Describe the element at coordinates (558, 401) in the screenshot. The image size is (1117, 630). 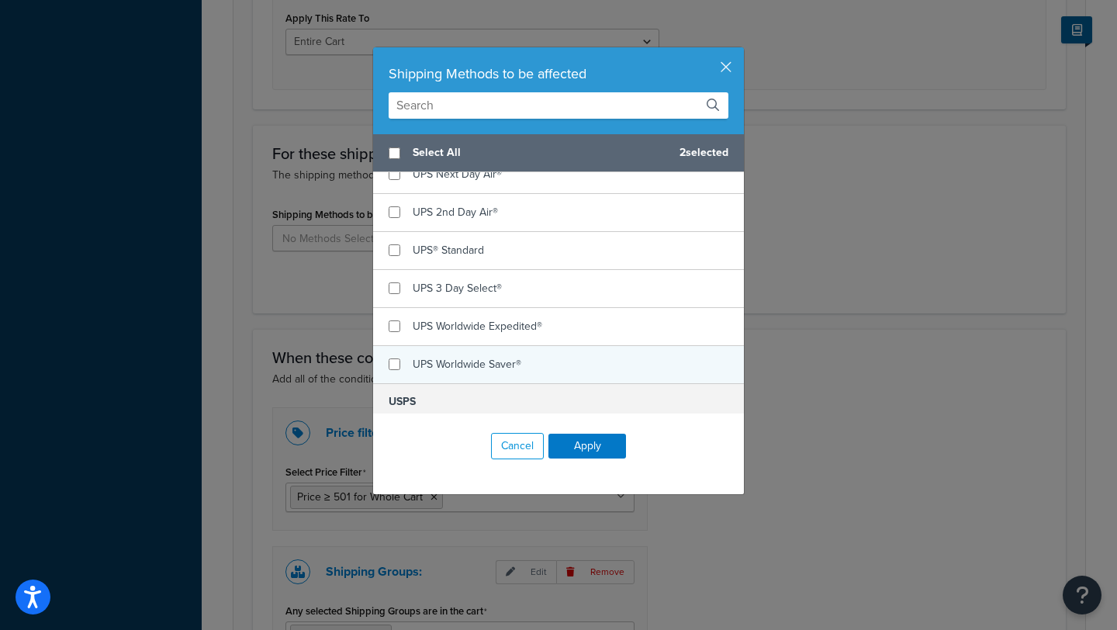
I see `h5: USPS` at that location.